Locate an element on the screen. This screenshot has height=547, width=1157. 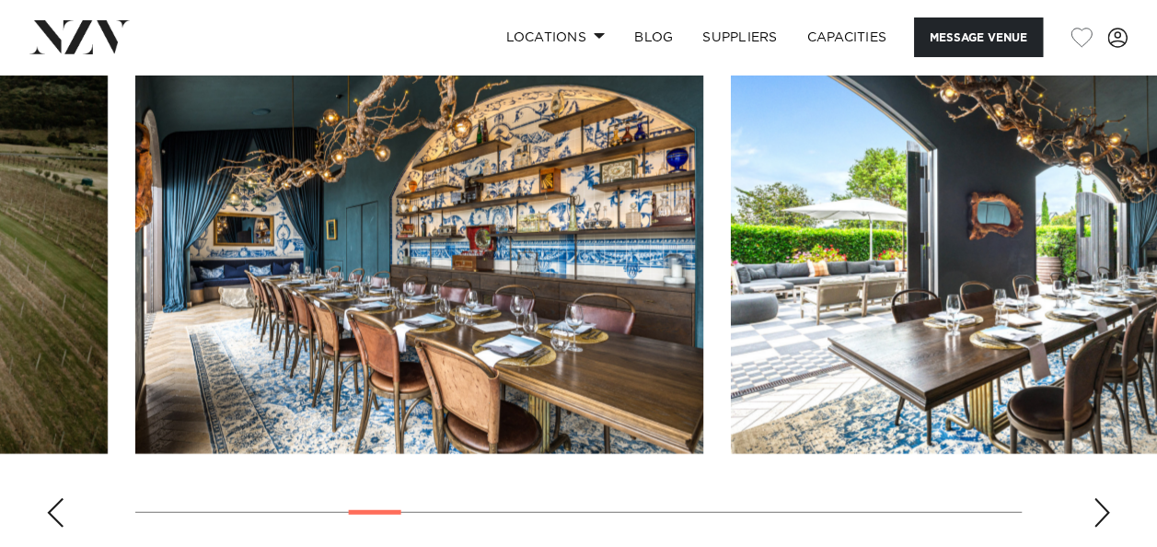
a: SUPPLIERS is located at coordinates (739, 37).